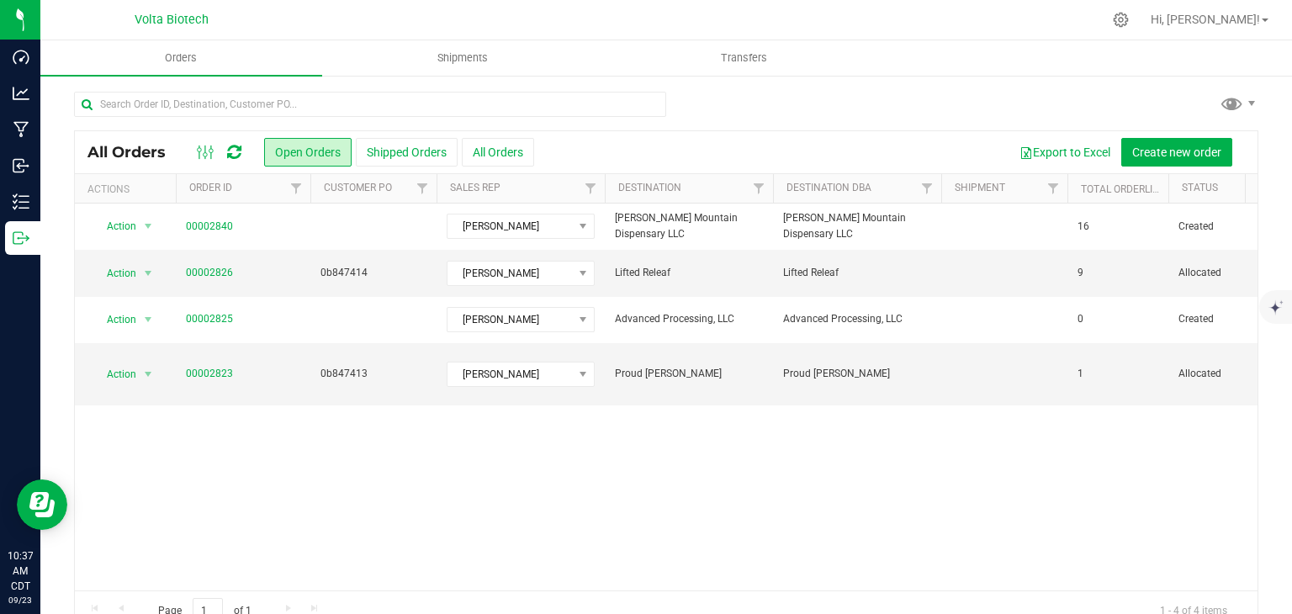 This screenshot has width=1292, height=614. Describe the element at coordinates (649, 188) in the screenshot. I see `a: Destination` at that location.